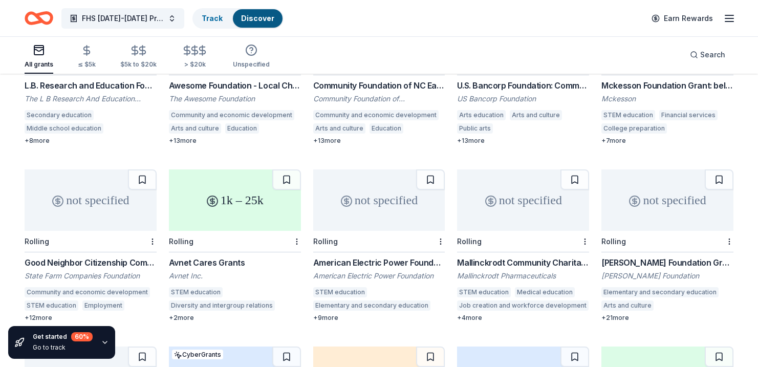 The width and height of the screenshot is (758, 367). What do you see at coordinates (238, 18) in the screenshot?
I see `button: TrackDiscover` at bounding box center [238, 18].